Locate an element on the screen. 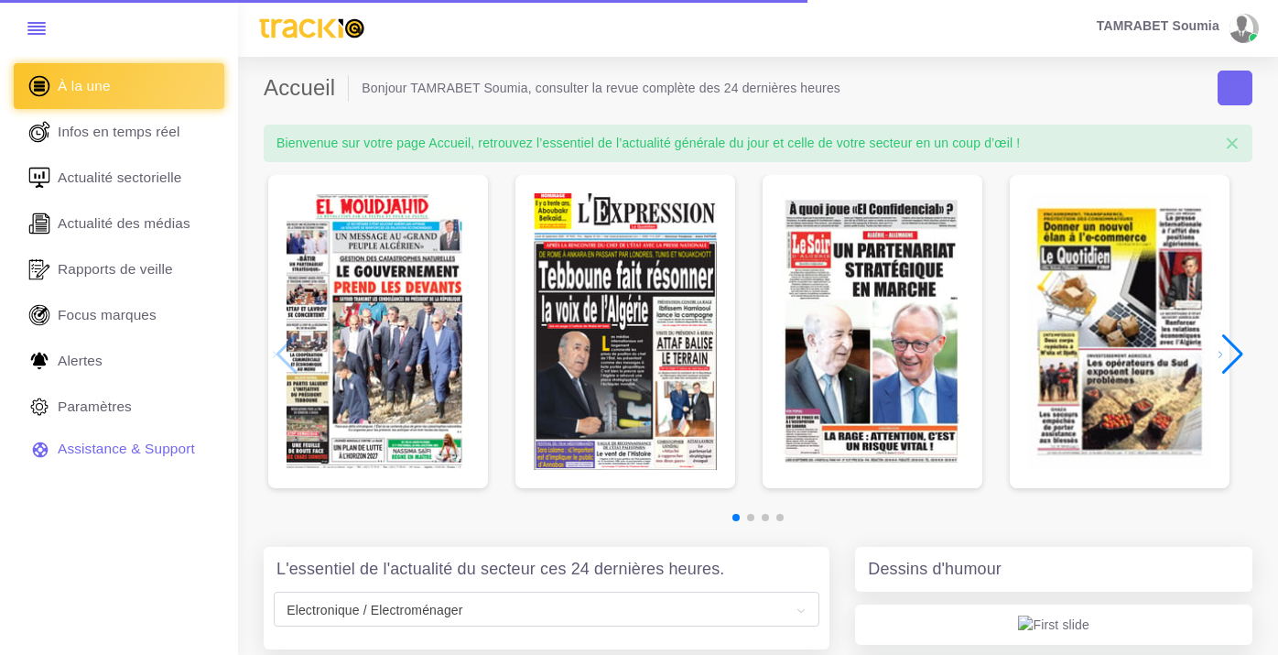 This screenshot has height=655, width=1278. span: Alertes is located at coordinates (80, 361).